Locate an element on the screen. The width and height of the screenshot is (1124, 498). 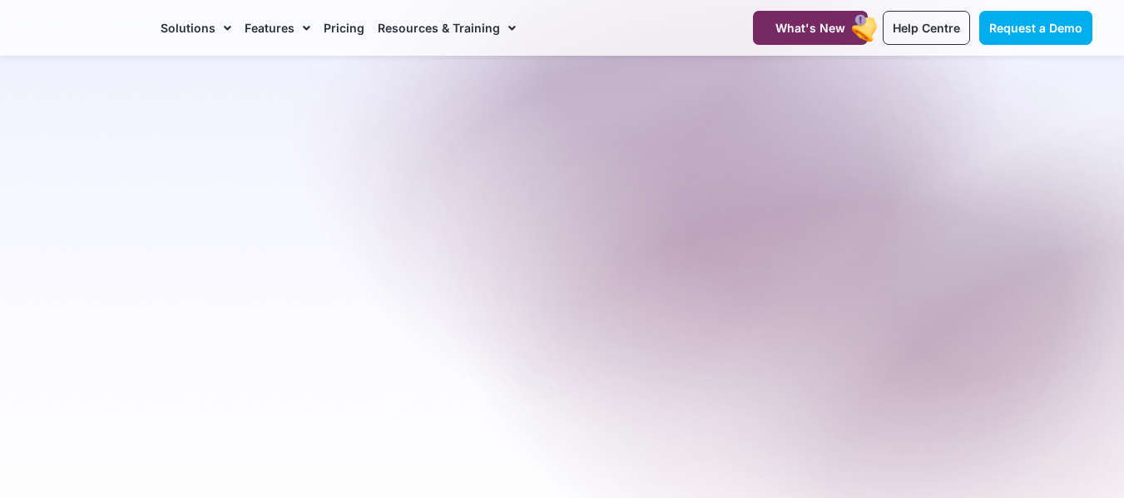
img: CareMaster Logo is located at coordinates (88, 28).